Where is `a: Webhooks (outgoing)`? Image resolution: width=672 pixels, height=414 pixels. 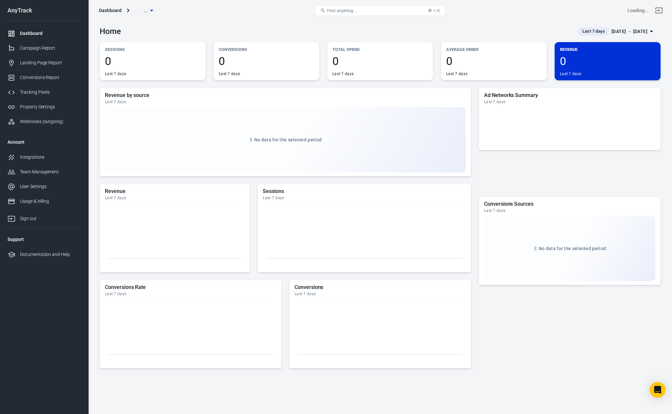 a: Webhooks (outgoing) is located at coordinates (44, 122).